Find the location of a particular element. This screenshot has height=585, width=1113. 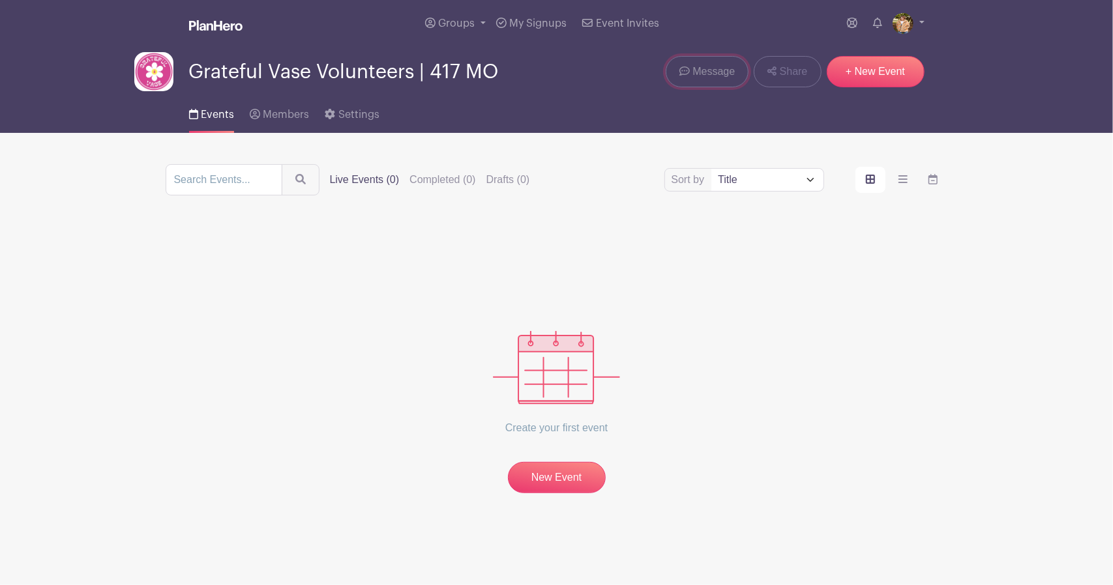

a: Members is located at coordinates (279, 112).